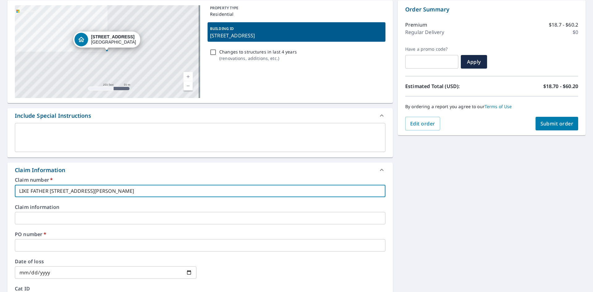 This screenshot has width=593, height=292. I want to click on p: Residential, so click(297, 14).